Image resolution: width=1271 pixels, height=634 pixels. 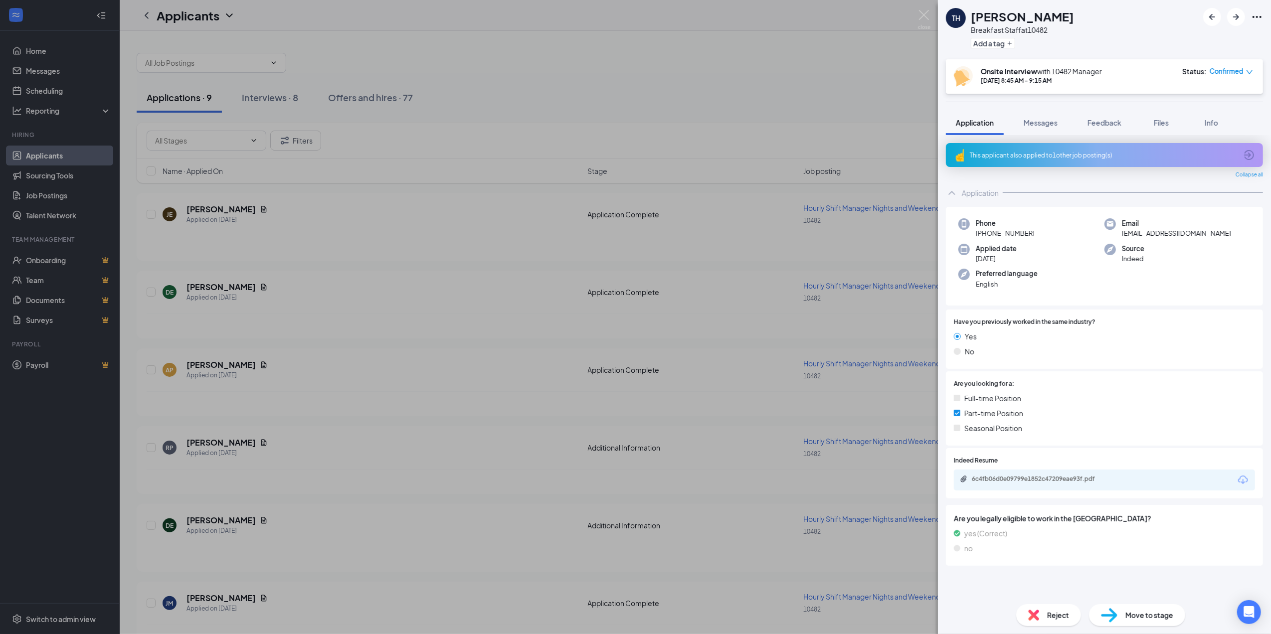 I want to click on svg: ArrowLeftNew, so click(x=1212, y=17).